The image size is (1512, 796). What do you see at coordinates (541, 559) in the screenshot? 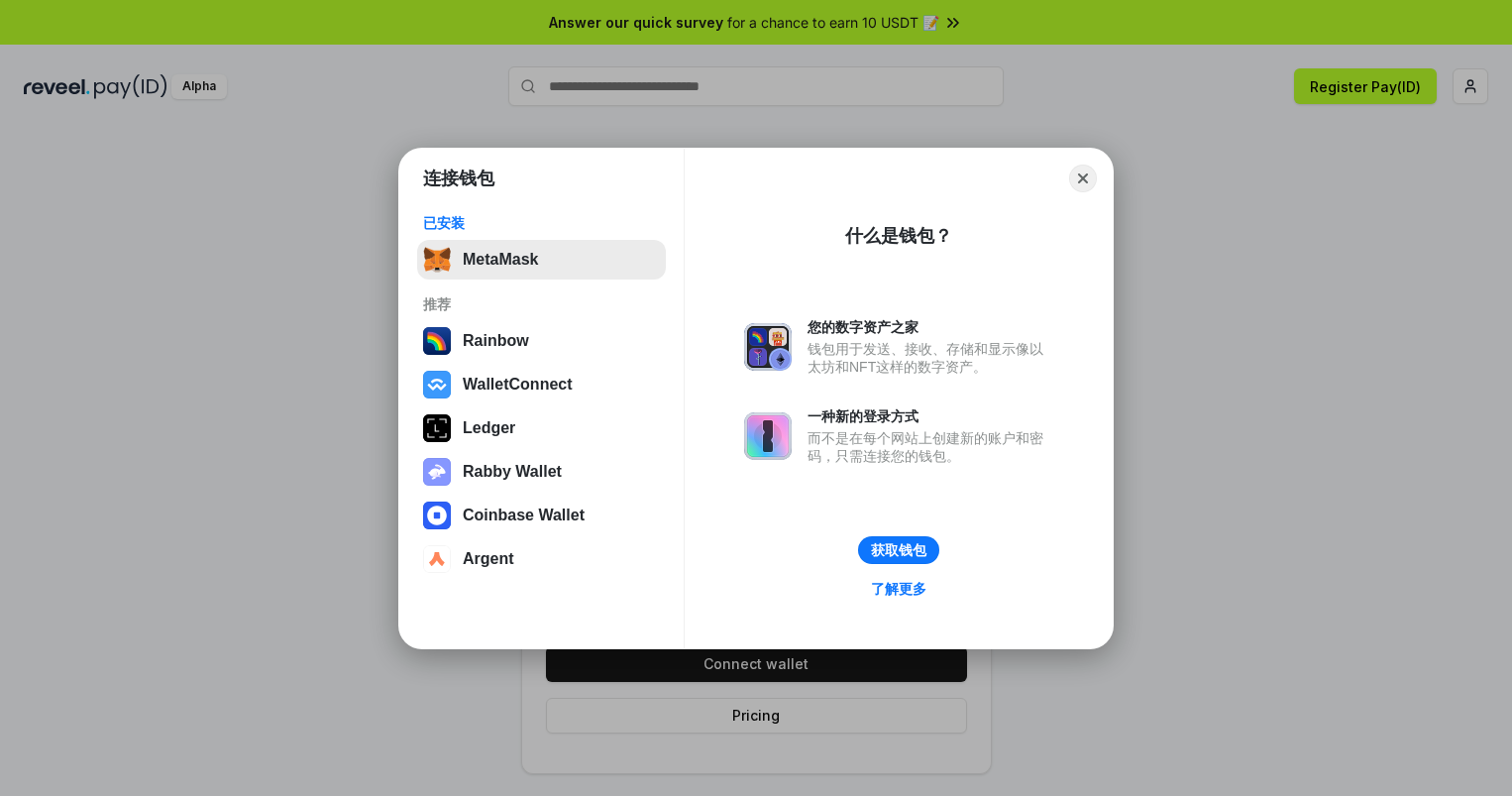
I see `button: Argent` at bounding box center [541, 559].